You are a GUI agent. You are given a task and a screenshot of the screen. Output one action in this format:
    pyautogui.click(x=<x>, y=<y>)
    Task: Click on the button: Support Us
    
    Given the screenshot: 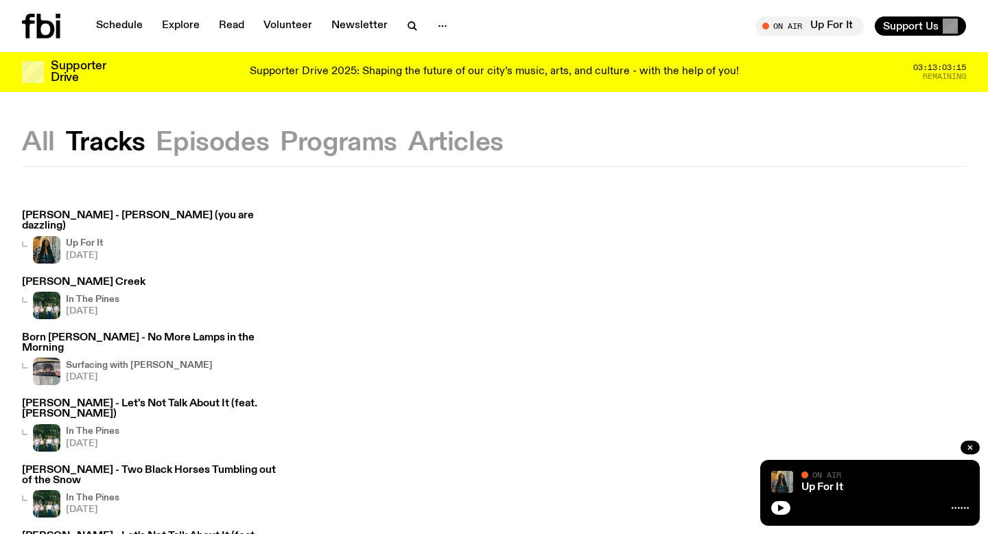 What is the action you would take?
    pyautogui.click(x=920, y=26)
    